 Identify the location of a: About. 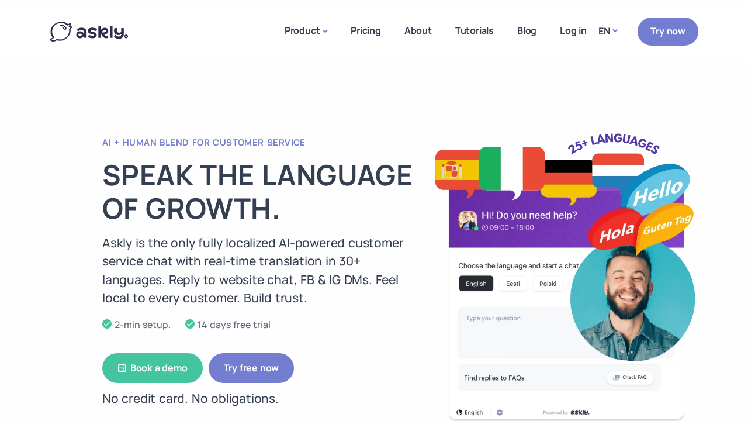
(418, 30).